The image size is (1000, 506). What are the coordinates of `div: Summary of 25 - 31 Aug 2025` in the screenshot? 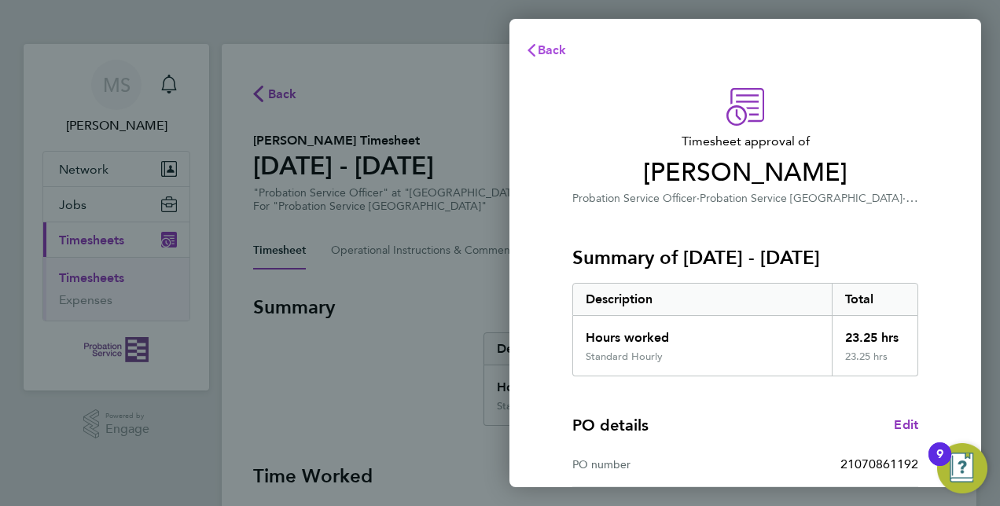 It's located at (745, 329).